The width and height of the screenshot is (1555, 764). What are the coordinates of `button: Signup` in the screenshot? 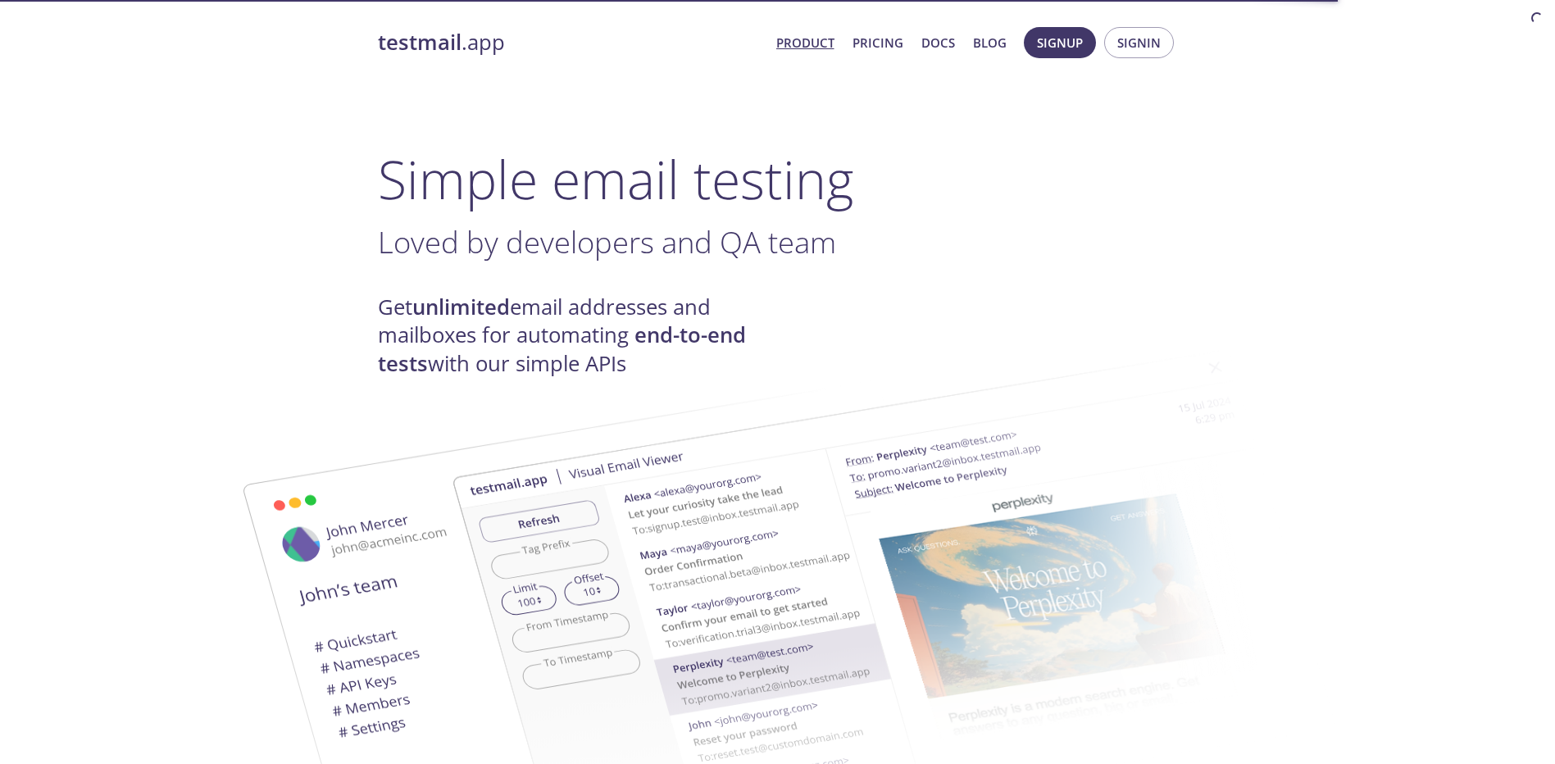 It's located at (1060, 43).